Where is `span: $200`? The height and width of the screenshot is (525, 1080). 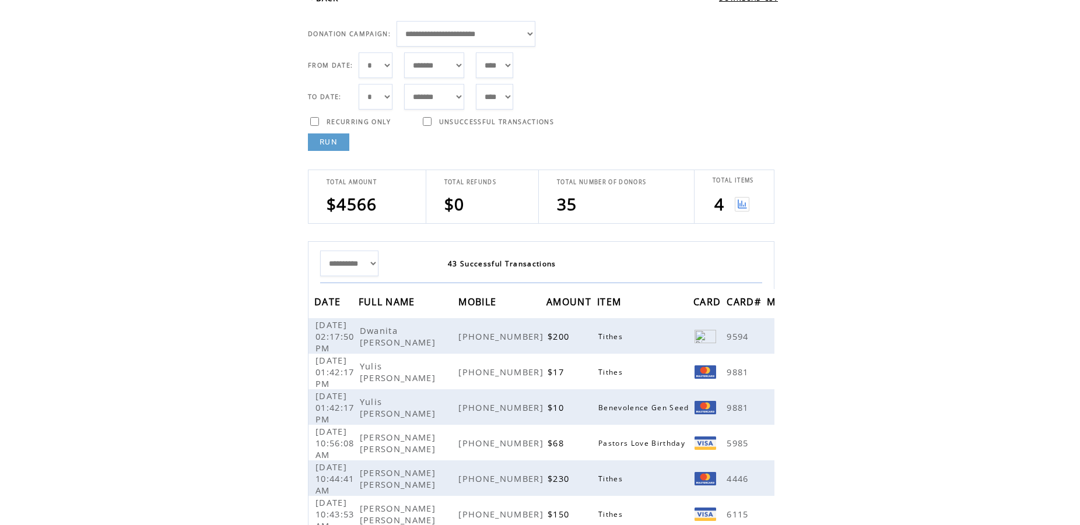
span: $200 is located at coordinates (560, 336).